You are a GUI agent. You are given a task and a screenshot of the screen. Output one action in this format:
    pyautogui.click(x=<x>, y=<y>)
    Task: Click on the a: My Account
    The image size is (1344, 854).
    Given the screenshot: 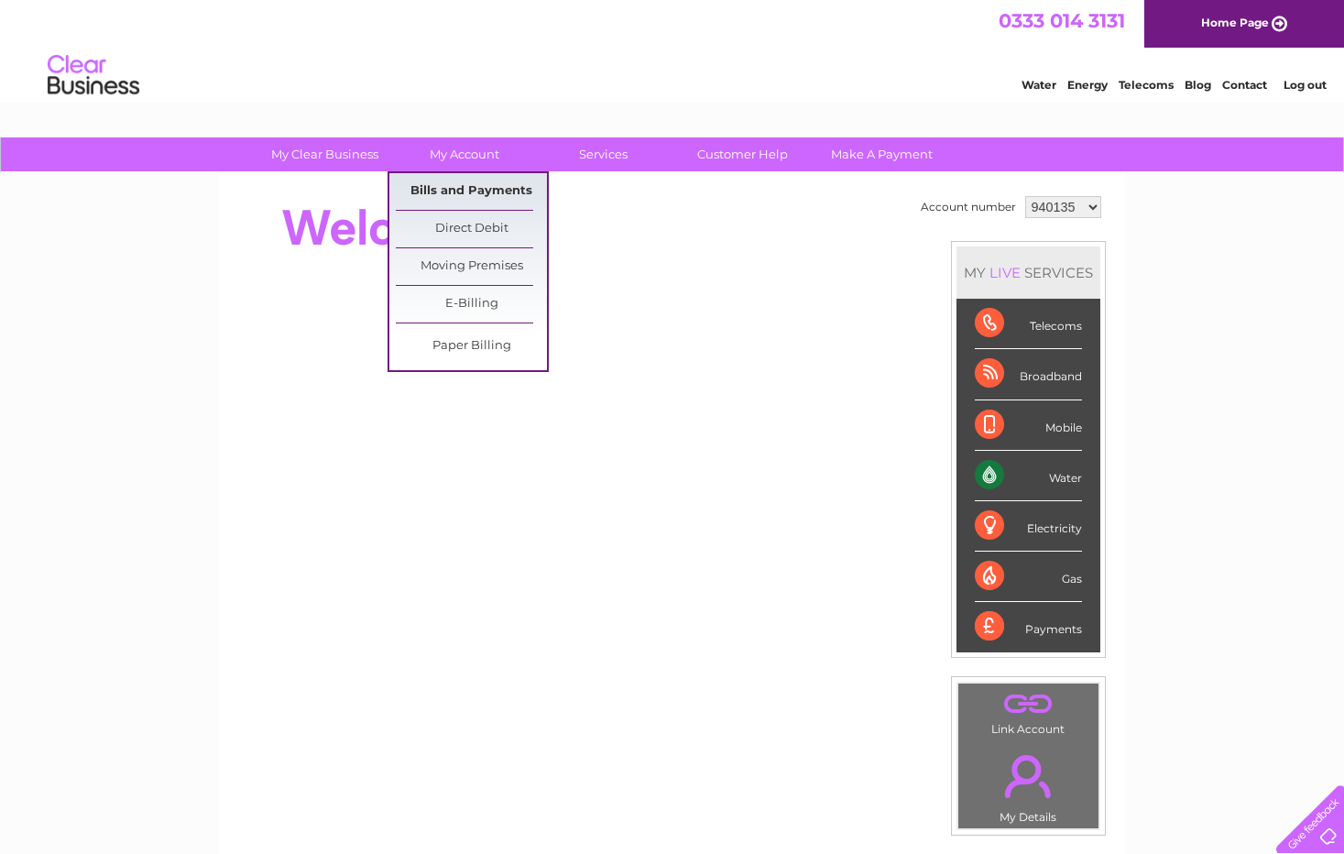 What is the action you would take?
    pyautogui.click(x=463, y=154)
    